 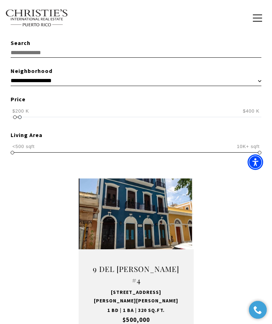 What do you see at coordinates (136, 71) in the screenshot?
I see `div: Neighborhood` at bounding box center [136, 71].